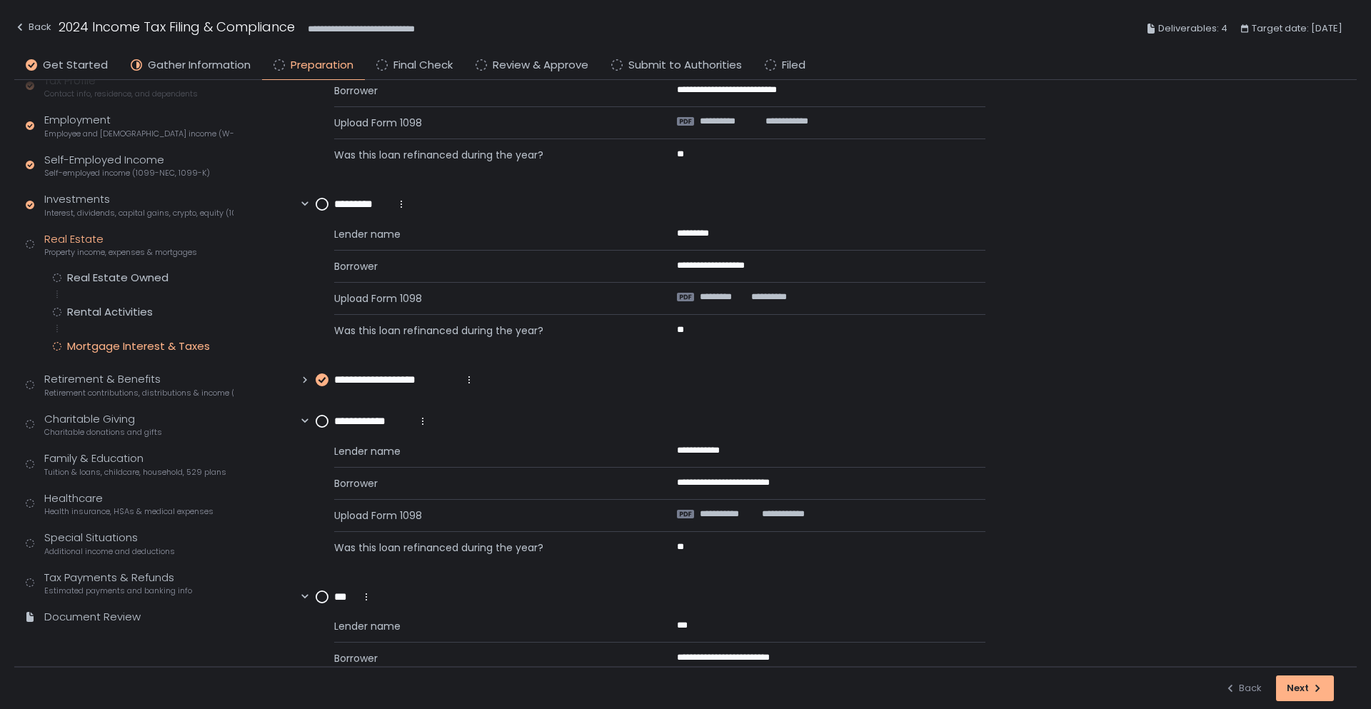 Image resolution: width=1371 pixels, height=709 pixels. What do you see at coordinates (1305, 688) in the screenshot?
I see `button: Next` at bounding box center [1305, 688].